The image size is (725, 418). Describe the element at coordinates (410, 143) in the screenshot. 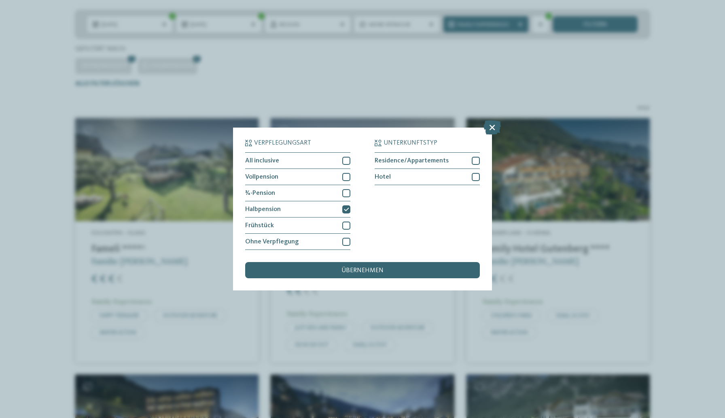

I see `span: Unterkunftstyp` at that location.